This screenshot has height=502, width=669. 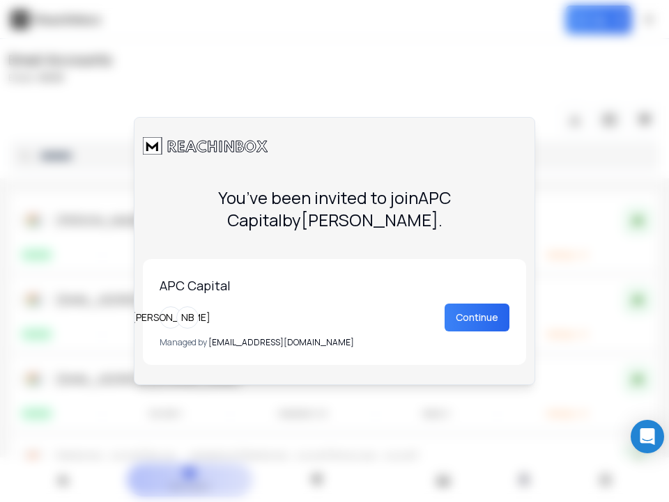 What do you see at coordinates (187, 318) in the screenshot?
I see `div: NB` at bounding box center [187, 318].